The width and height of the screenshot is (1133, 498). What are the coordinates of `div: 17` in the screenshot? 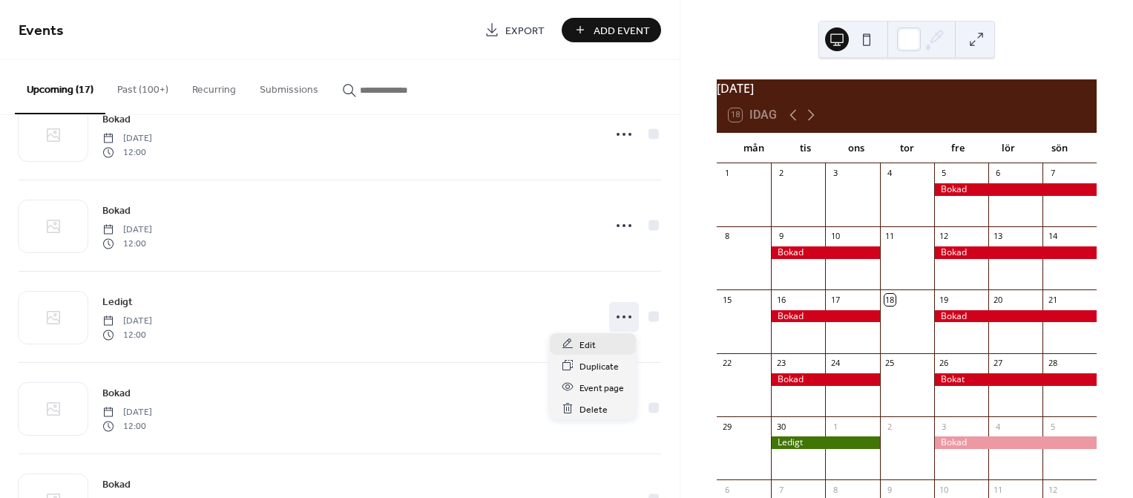 It's located at (835, 299).